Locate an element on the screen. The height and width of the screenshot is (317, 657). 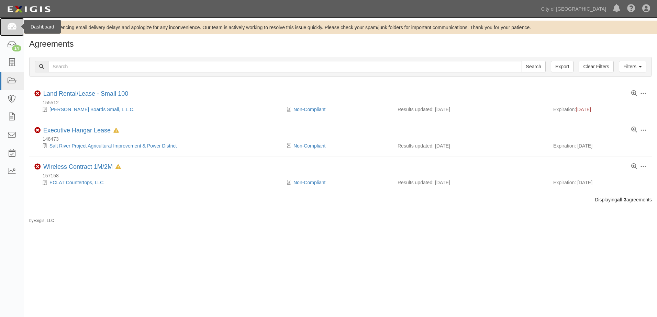
a: Wireless Contract 1M/2M is located at coordinates (78, 167).